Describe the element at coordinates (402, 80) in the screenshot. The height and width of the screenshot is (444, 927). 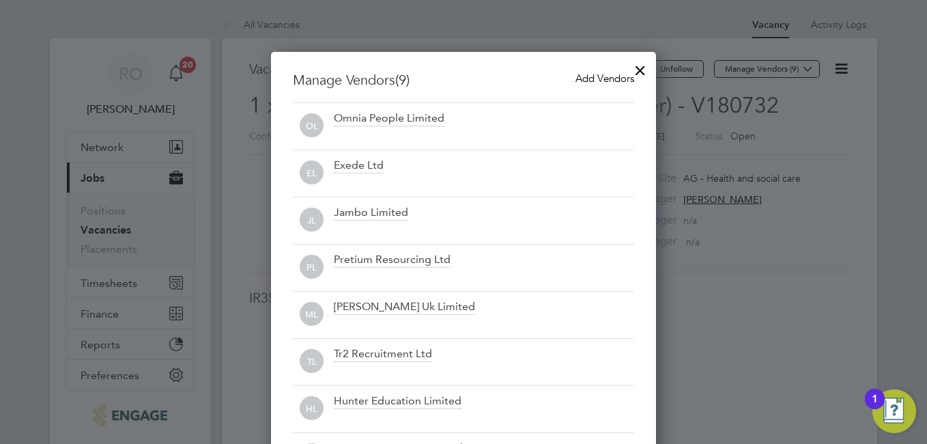
I see `span: (9)` at that location.